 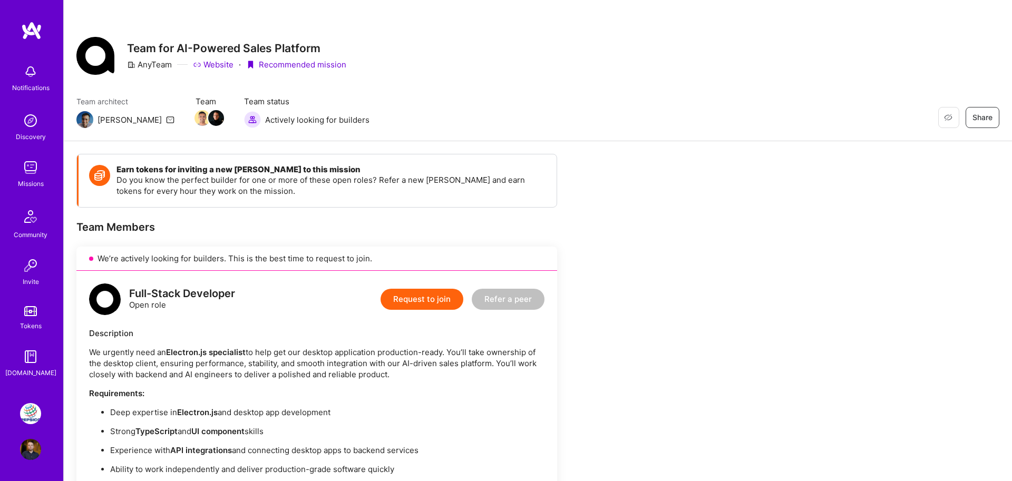 I want to click on i: icon CompanyGray, so click(x=131, y=65).